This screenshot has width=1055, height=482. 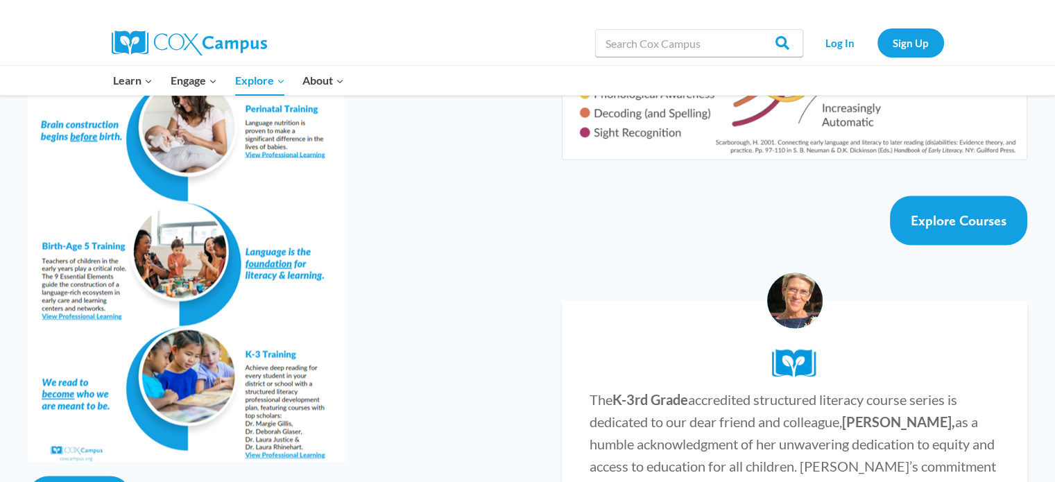 I want to click on img: Cox Campus, so click(x=189, y=43).